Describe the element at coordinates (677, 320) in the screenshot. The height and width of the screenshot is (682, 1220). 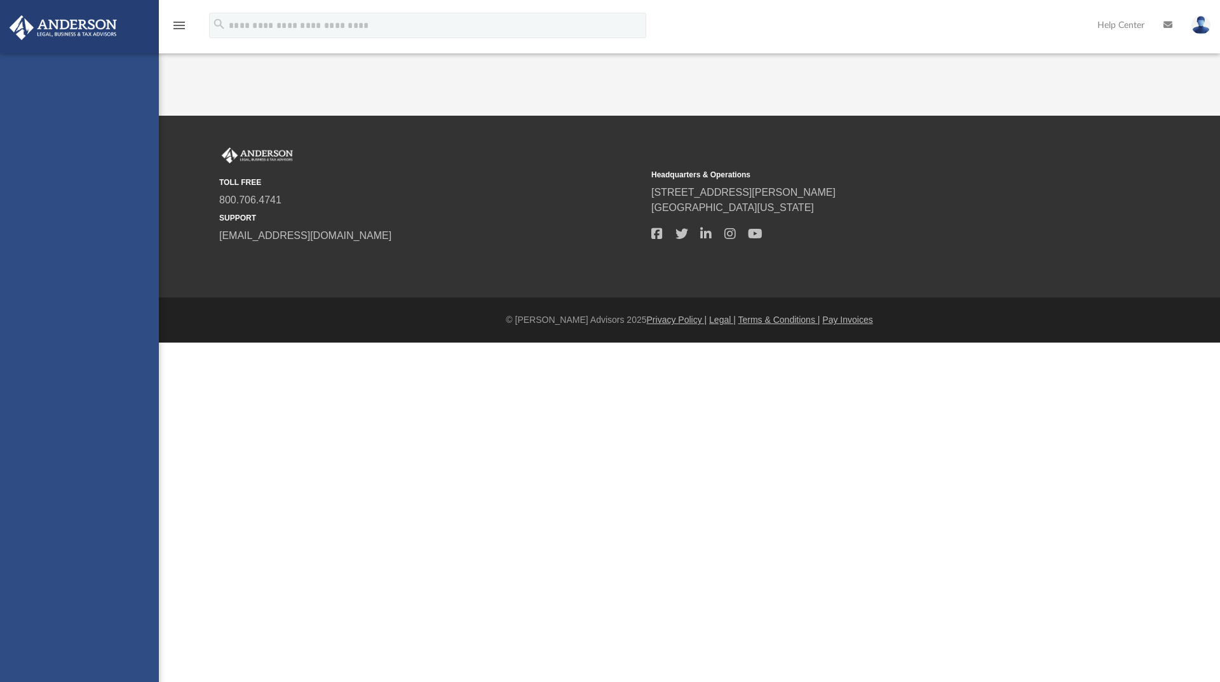
I see `a: Privacy Policy |` at that location.